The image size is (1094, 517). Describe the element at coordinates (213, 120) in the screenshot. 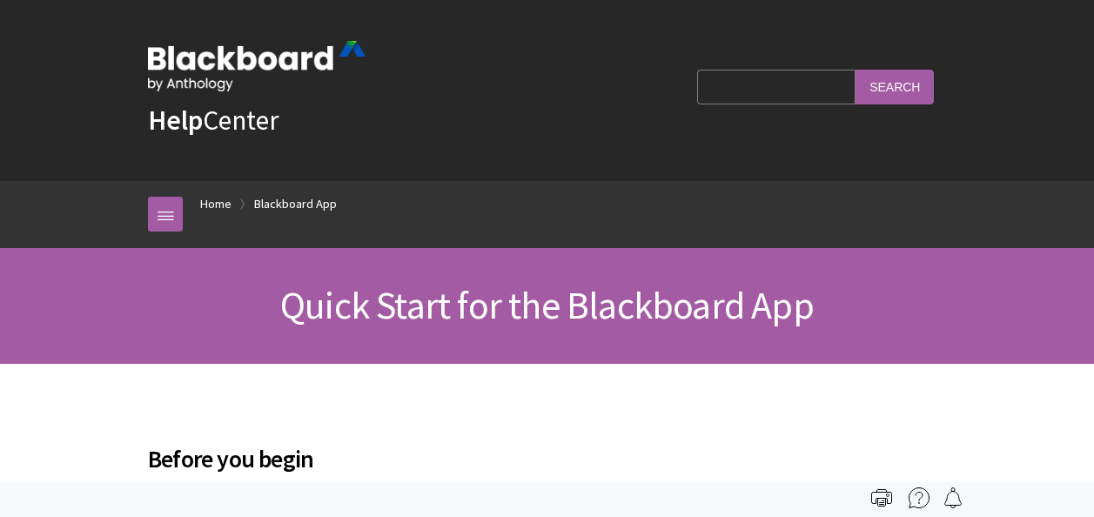

I see `a: HelpCenter` at that location.